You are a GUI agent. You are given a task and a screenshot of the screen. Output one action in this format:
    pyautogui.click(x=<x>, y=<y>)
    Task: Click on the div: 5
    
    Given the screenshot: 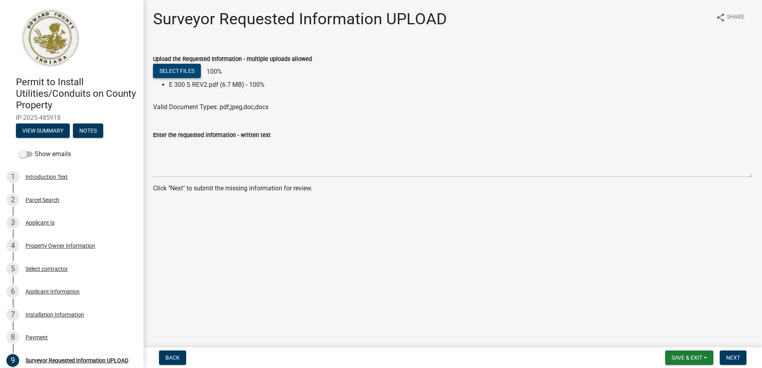 What is the action you would take?
    pyautogui.click(x=13, y=269)
    